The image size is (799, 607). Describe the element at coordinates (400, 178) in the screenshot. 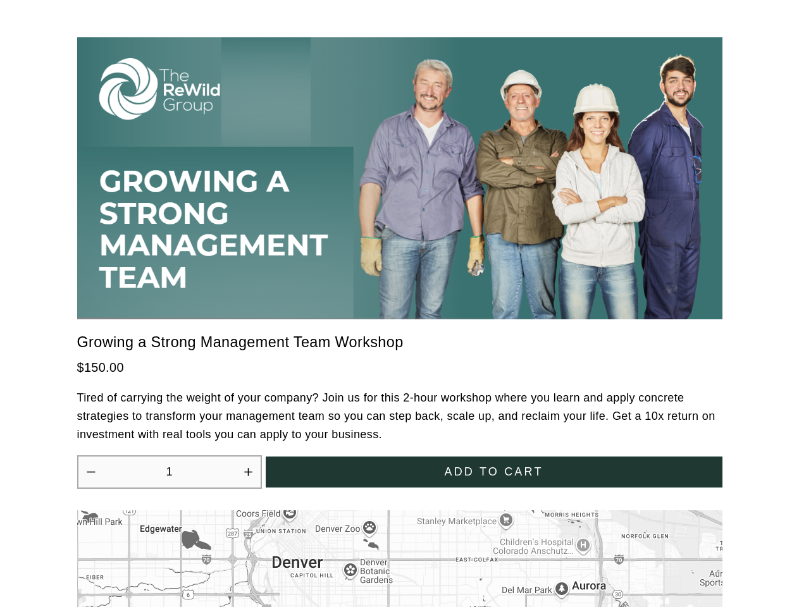

I see `img: Growing a Strong Management Team Workshop` at that location.